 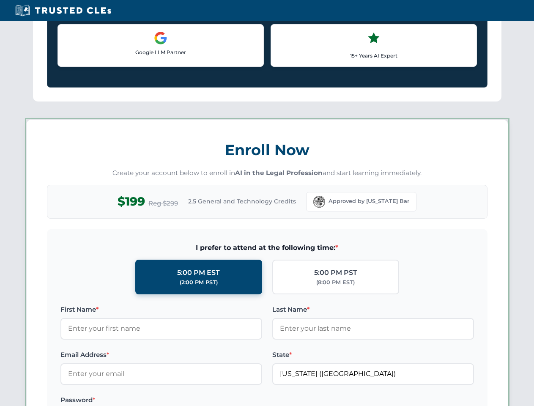 What do you see at coordinates (267, 150) in the screenshot?
I see `h3: Enroll Now` at bounding box center [267, 150].